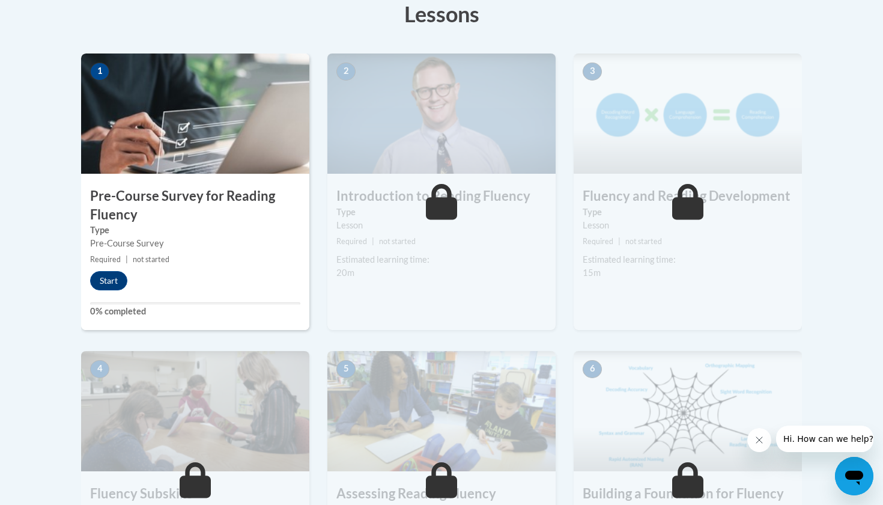 This screenshot has height=505, width=883. Describe the element at coordinates (593, 72) in the screenshot. I see `span: 3` at that location.